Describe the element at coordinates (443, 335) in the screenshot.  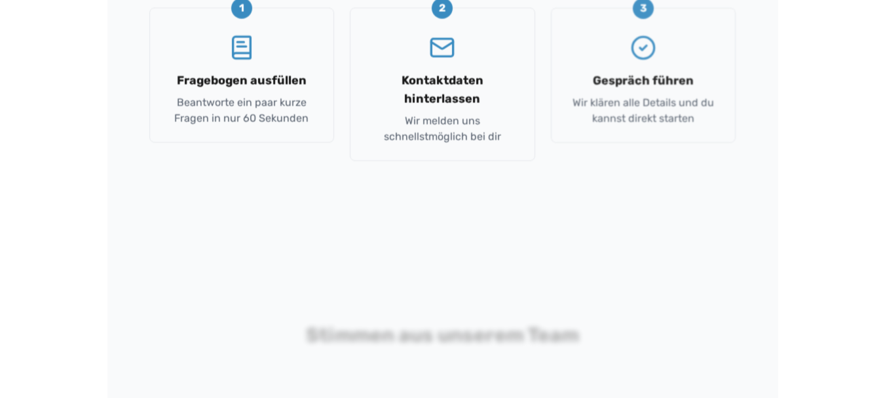
I see `h2: Stimmen aus unserem Team` at that location.